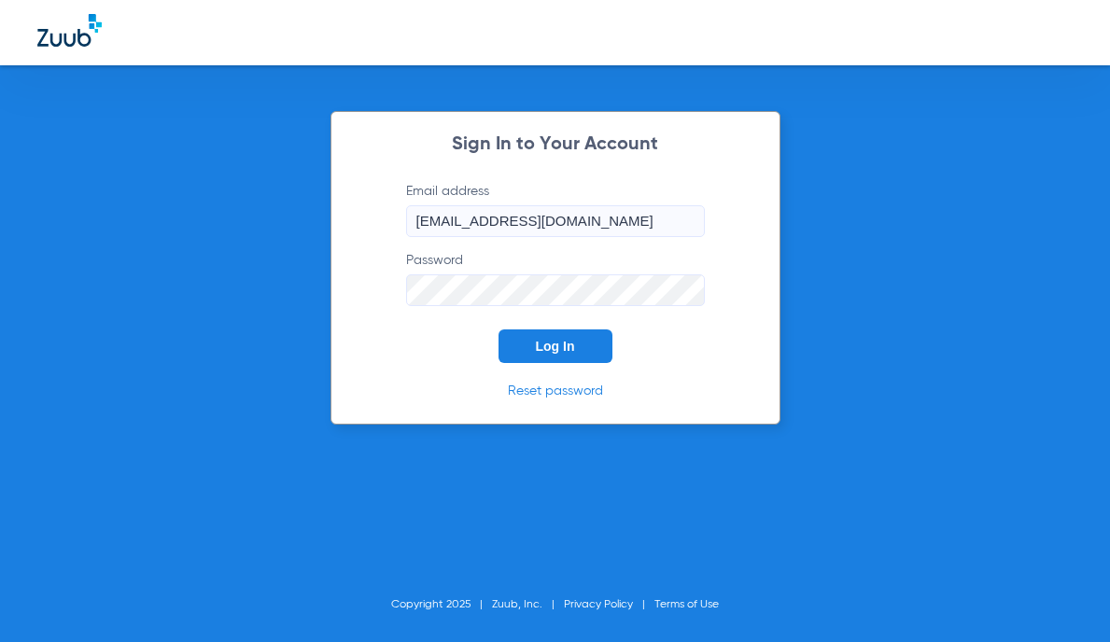 This screenshot has width=1110, height=642. I want to click on a: Terms of Use, so click(686, 605).